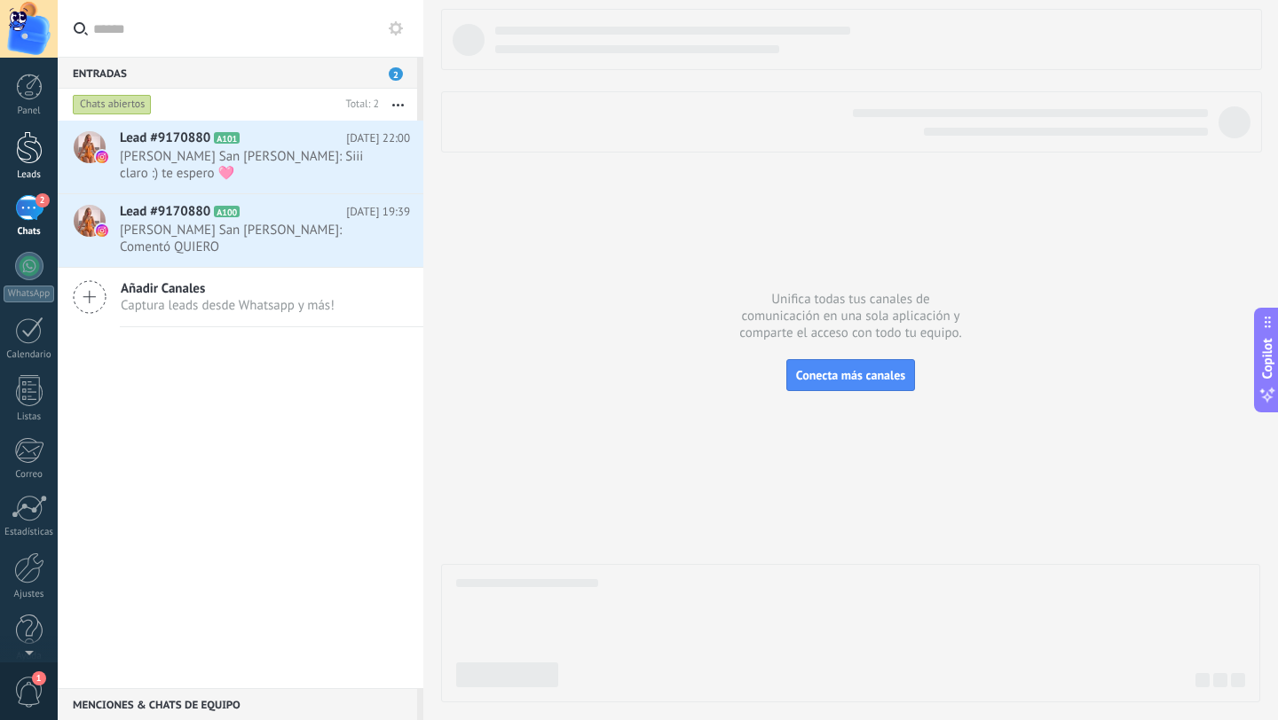  I want to click on div: Panel, so click(29, 111).